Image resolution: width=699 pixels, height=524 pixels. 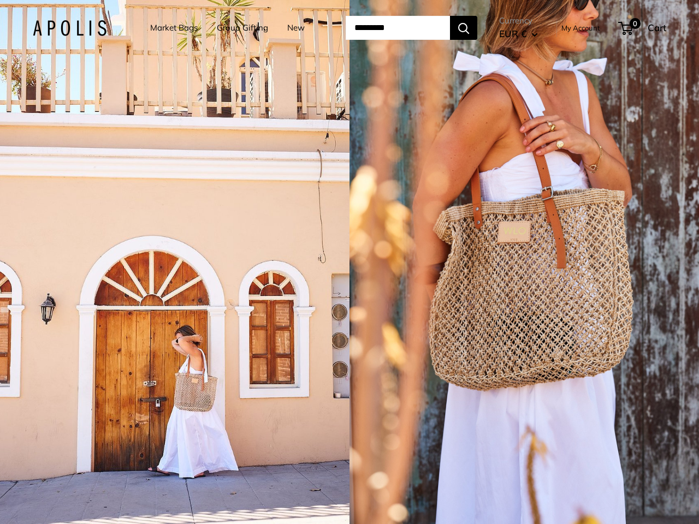 What do you see at coordinates (581, 28) in the screenshot?
I see `a: My Account` at bounding box center [581, 28].